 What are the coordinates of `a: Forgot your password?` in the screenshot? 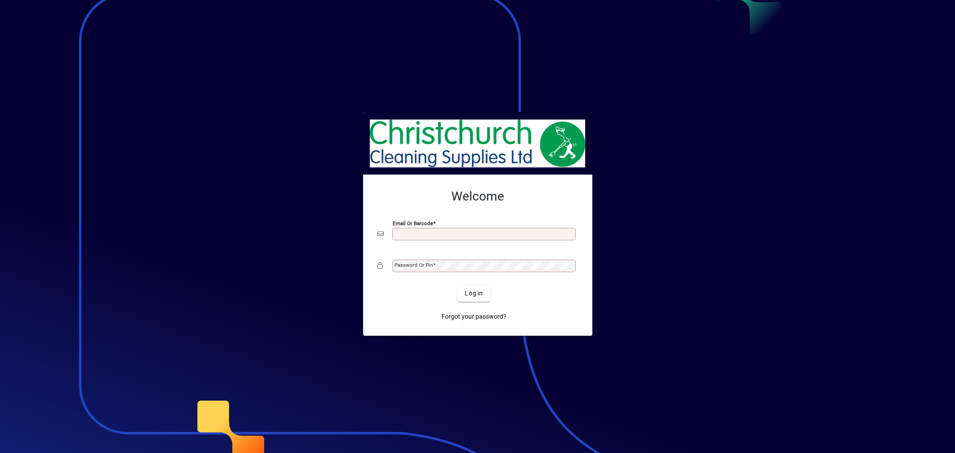 It's located at (474, 317).